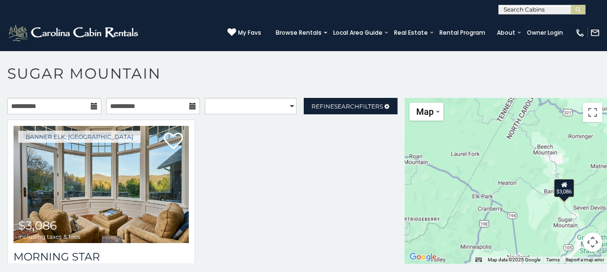 The height and width of the screenshot is (272, 607). I want to click on div: $3,086, so click(564, 188).